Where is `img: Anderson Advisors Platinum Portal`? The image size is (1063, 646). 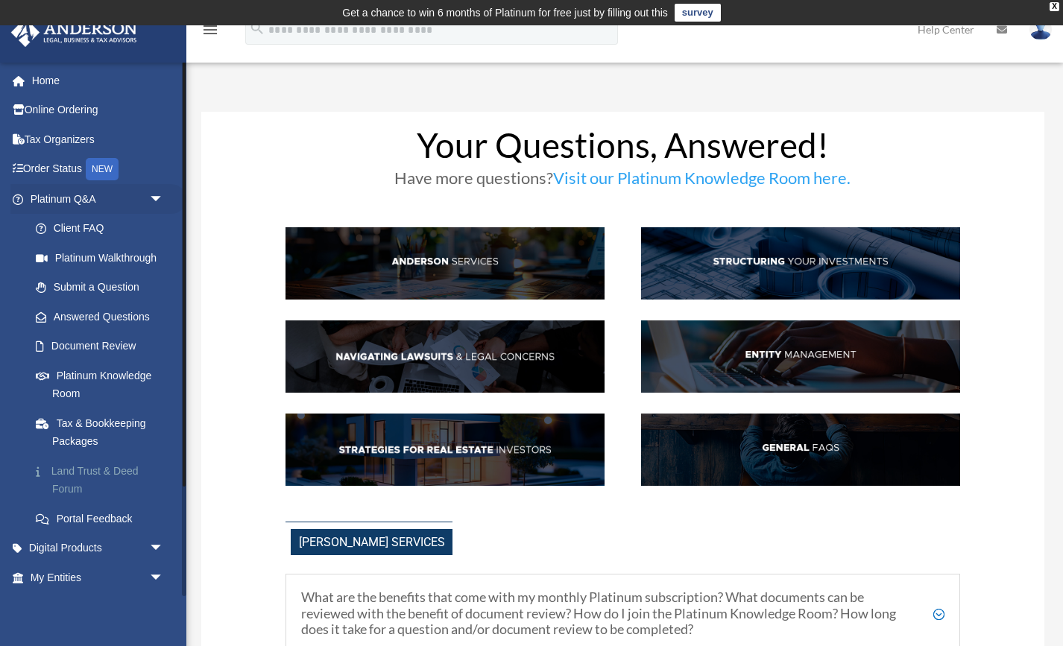 img: Anderson Advisors Platinum Portal is located at coordinates (74, 32).